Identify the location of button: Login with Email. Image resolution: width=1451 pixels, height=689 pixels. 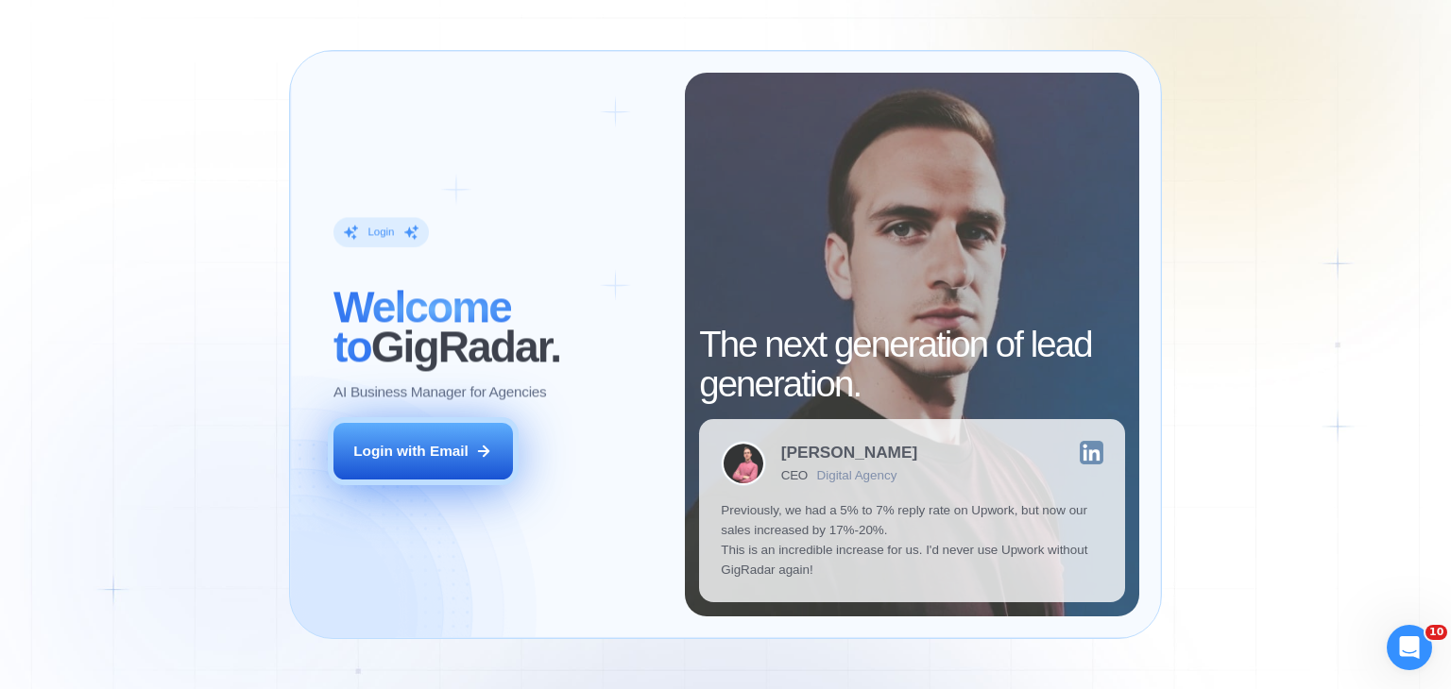
(423, 451).